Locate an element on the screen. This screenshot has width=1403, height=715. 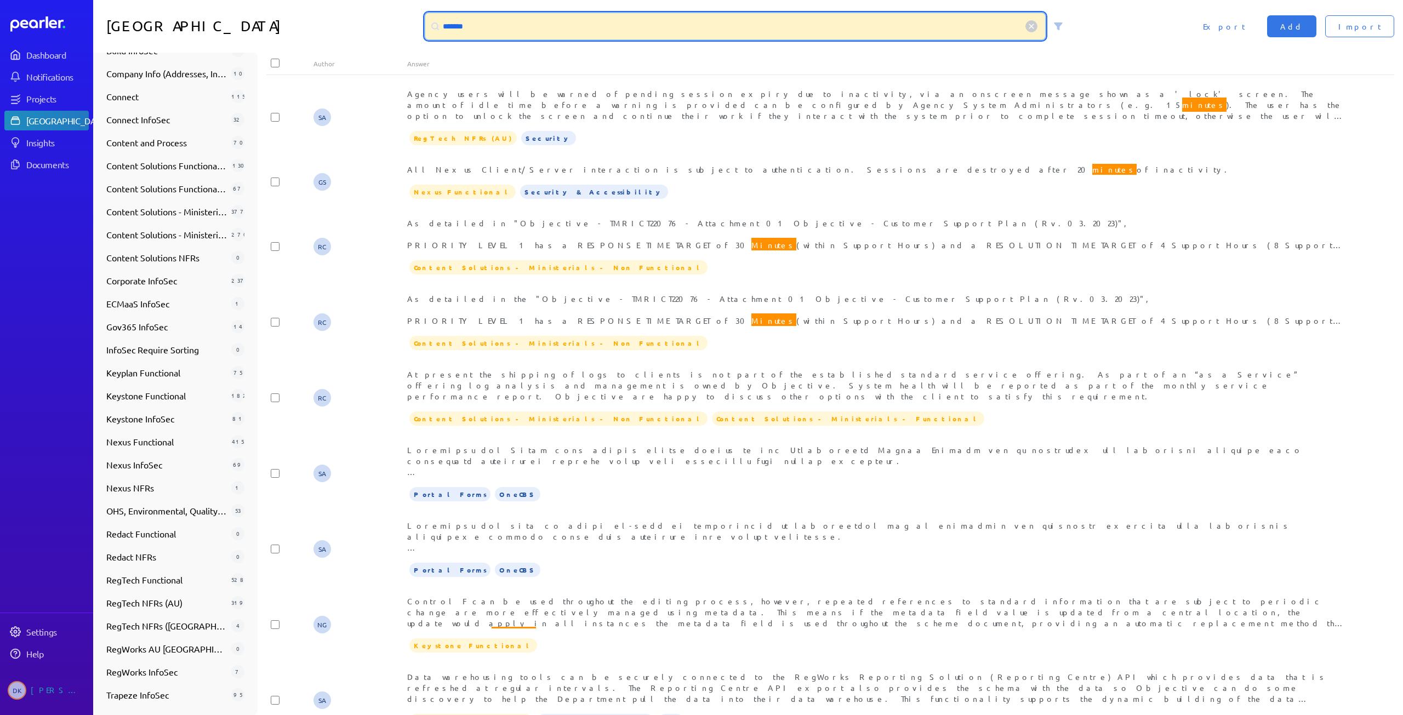
span: Import is located at coordinates (1360, 26).